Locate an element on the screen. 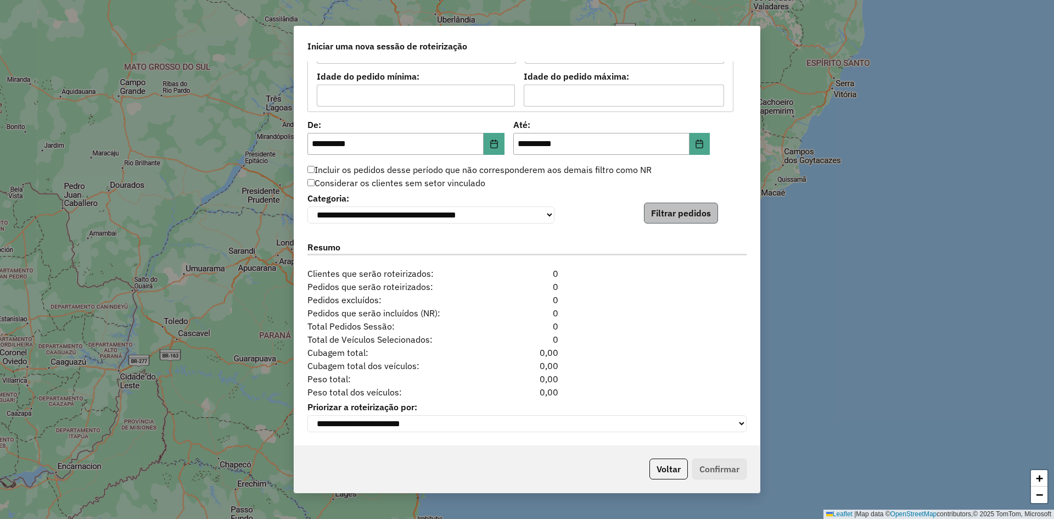  div: Map data © contributors,© 2025 TomTom, Microsoft is located at coordinates (939, 514).